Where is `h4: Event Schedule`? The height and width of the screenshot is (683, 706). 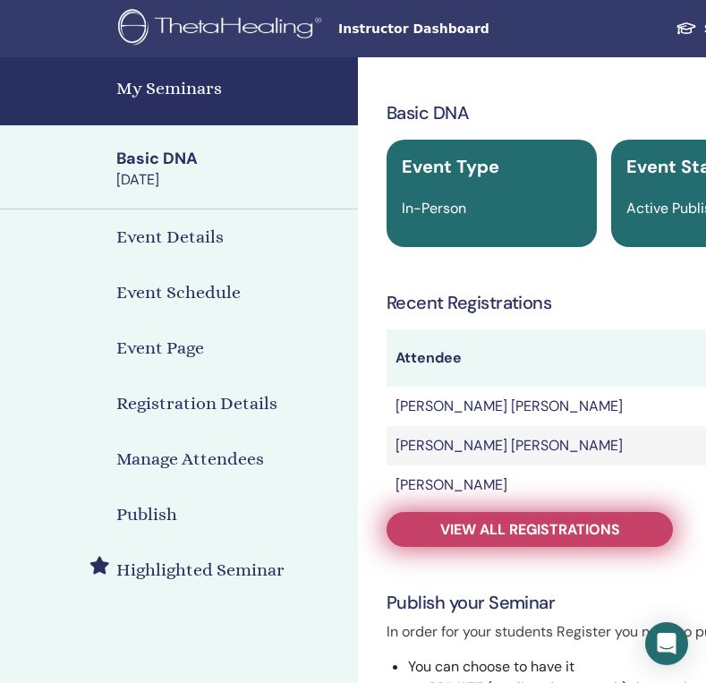 h4: Event Schedule is located at coordinates (178, 293).